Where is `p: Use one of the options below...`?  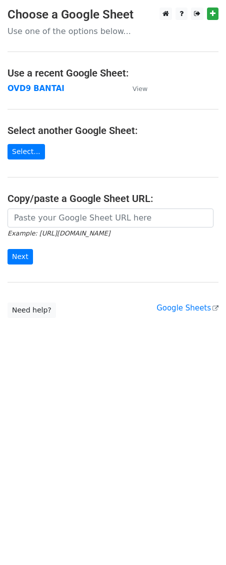 p: Use one of the options below... is located at coordinates (113, 31).